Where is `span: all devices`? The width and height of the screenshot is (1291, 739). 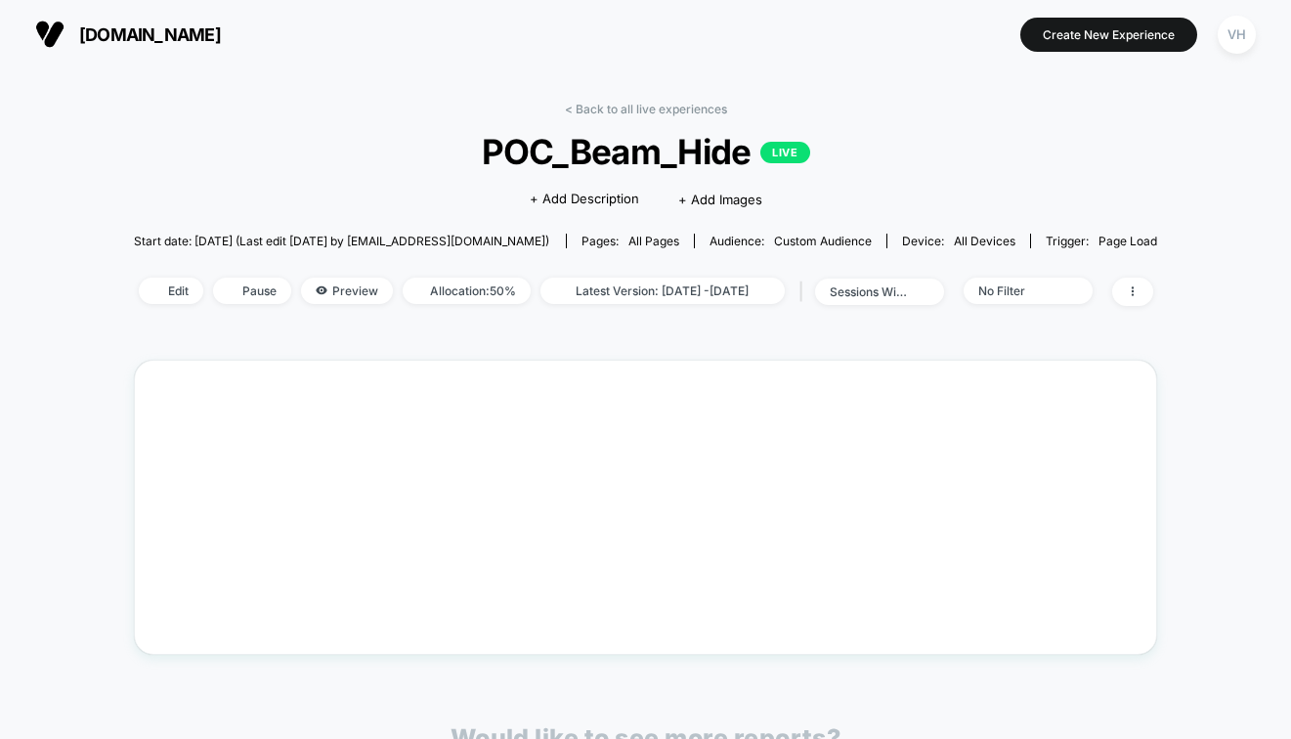
span: all devices is located at coordinates (984, 240).